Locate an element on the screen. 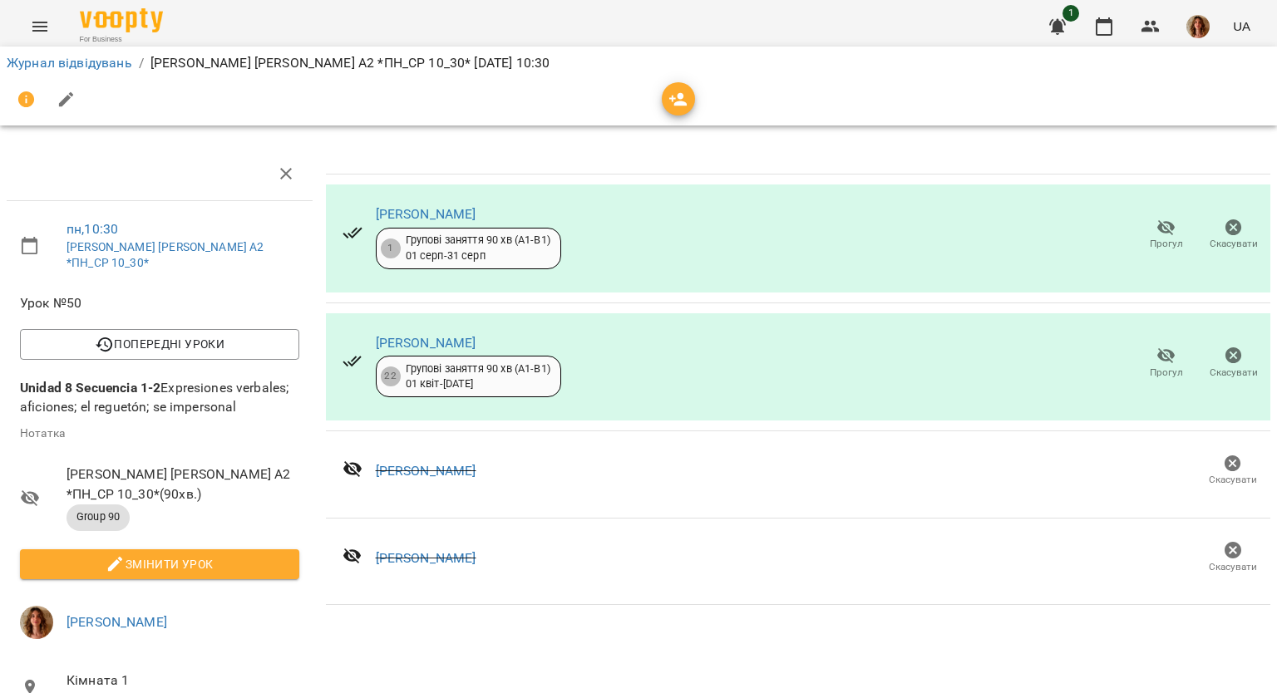  div: 1 is located at coordinates (391, 249).